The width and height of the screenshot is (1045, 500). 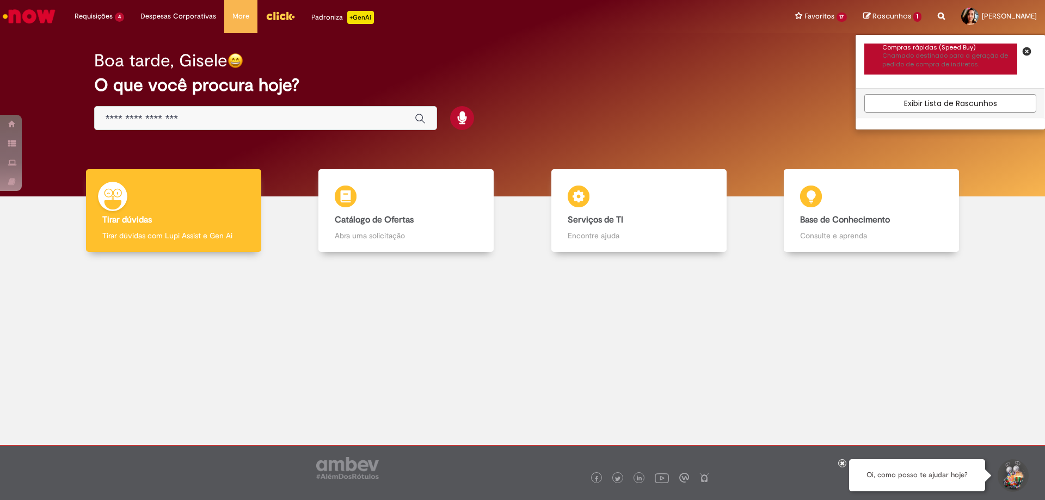 What do you see at coordinates (872, 211) in the screenshot?
I see `a: Base de Conhecimento Consulte e aprenda` at bounding box center [872, 211].